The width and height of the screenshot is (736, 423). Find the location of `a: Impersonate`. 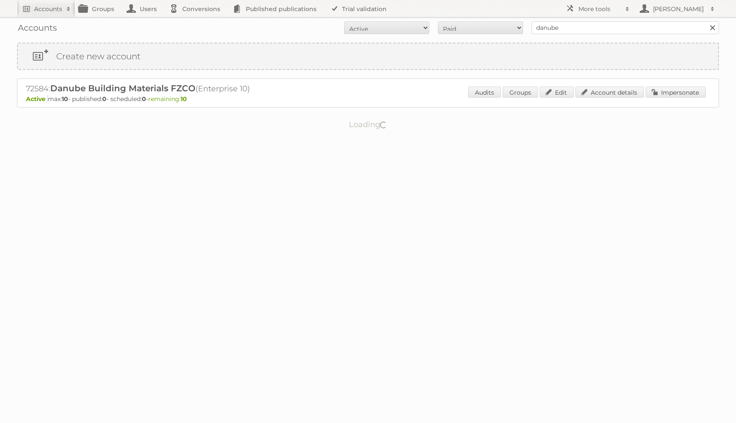

a: Impersonate is located at coordinates (676, 92).